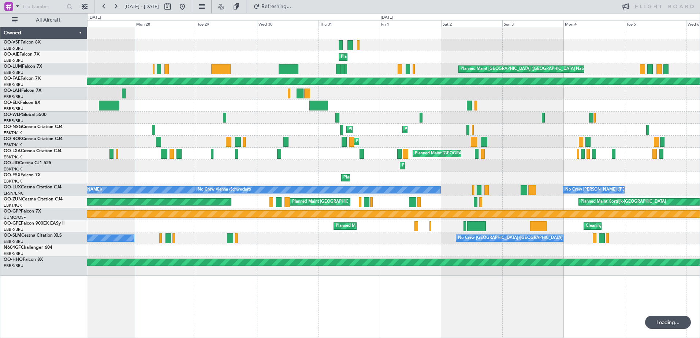  Describe the element at coordinates (43, 7) in the screenshot. I see `input: Trip Number` at that location.